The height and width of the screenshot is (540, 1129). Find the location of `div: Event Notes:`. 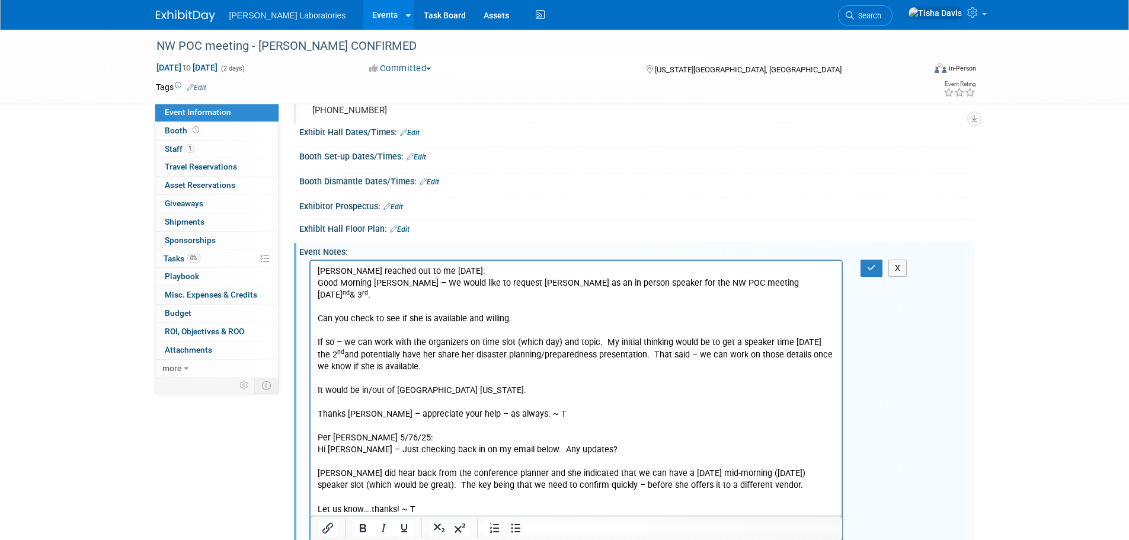

div: Event Notes: is located at coordinates (636, 250).